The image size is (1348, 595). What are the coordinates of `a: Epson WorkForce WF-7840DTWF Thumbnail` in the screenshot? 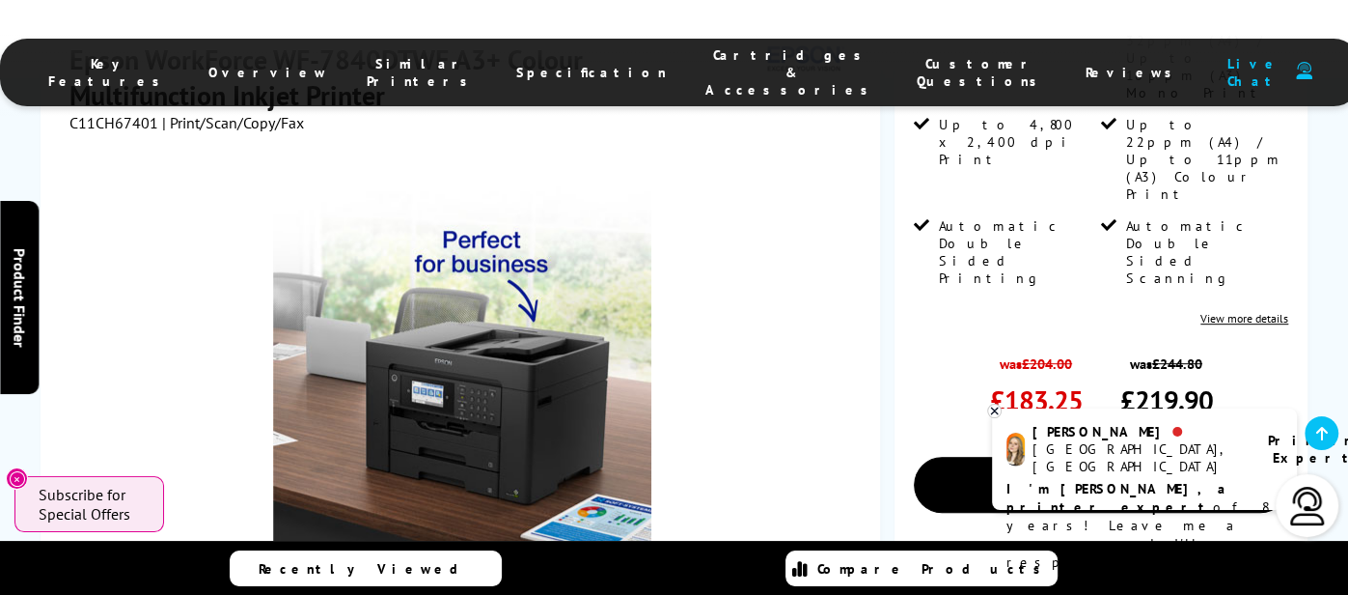 It's located at (462, 360).